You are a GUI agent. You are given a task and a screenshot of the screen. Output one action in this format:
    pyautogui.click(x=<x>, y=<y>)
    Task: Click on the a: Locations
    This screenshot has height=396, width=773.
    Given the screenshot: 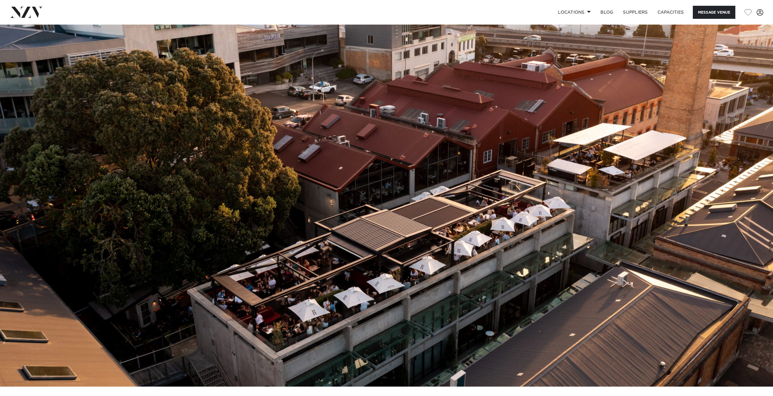 What is the action you would take?
    pyautogui.click(x=574, y=12)
    